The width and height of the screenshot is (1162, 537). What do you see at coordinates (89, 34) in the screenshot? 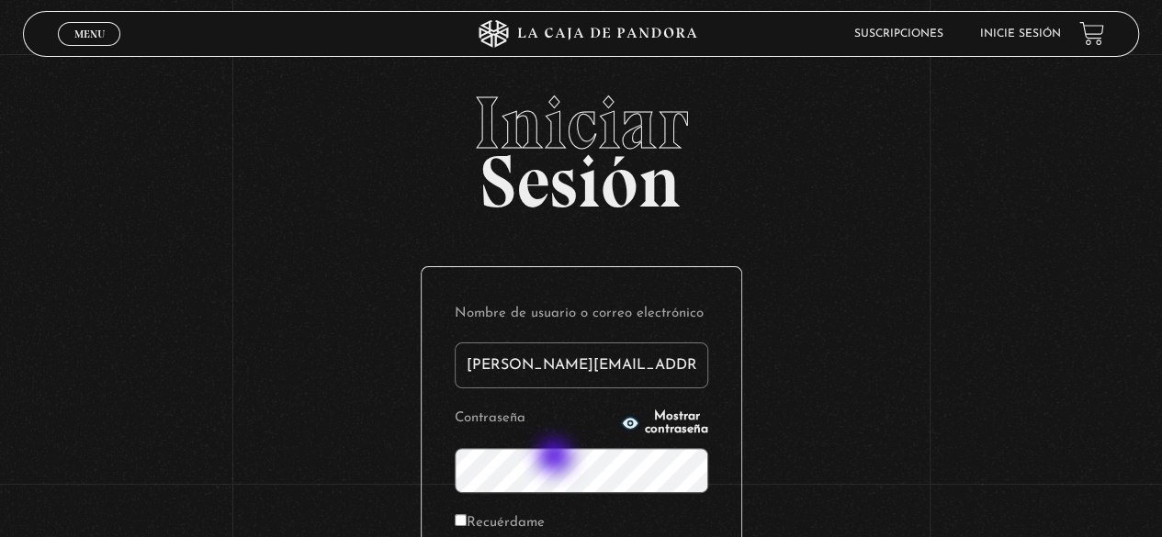
I see `span: Menu` at bounding box center [89, 34].